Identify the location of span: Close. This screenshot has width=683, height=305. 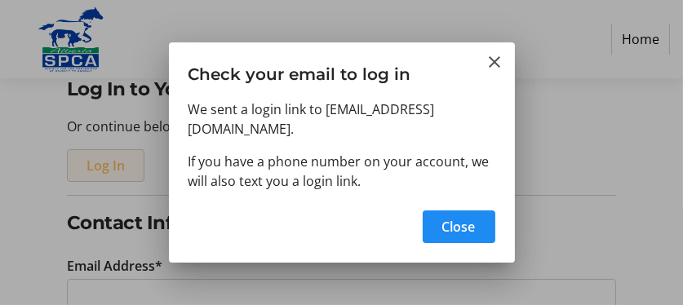
(458, 227).